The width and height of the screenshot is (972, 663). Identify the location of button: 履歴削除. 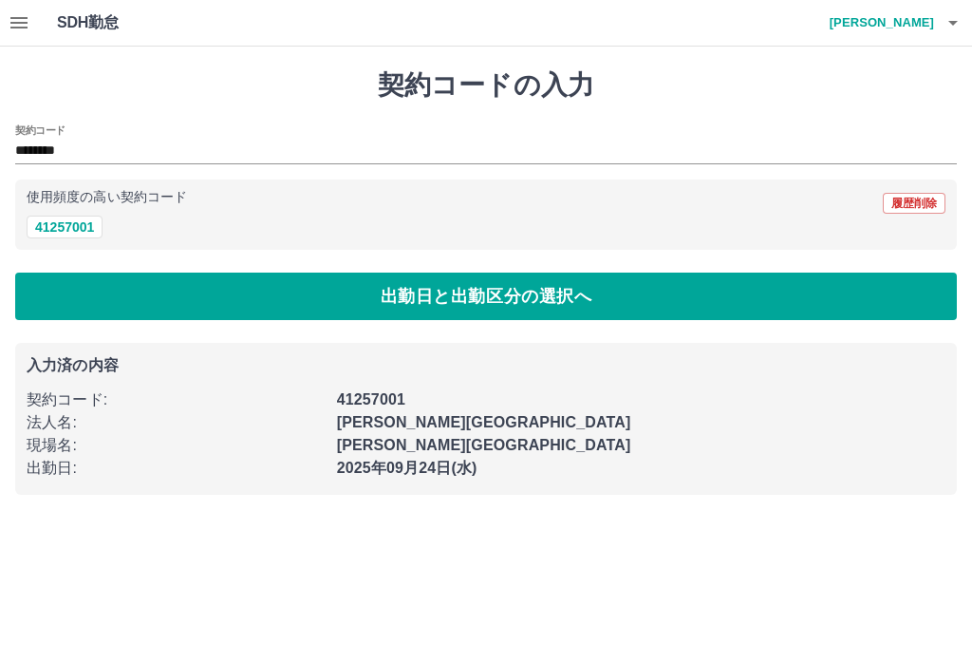
(914, 203).